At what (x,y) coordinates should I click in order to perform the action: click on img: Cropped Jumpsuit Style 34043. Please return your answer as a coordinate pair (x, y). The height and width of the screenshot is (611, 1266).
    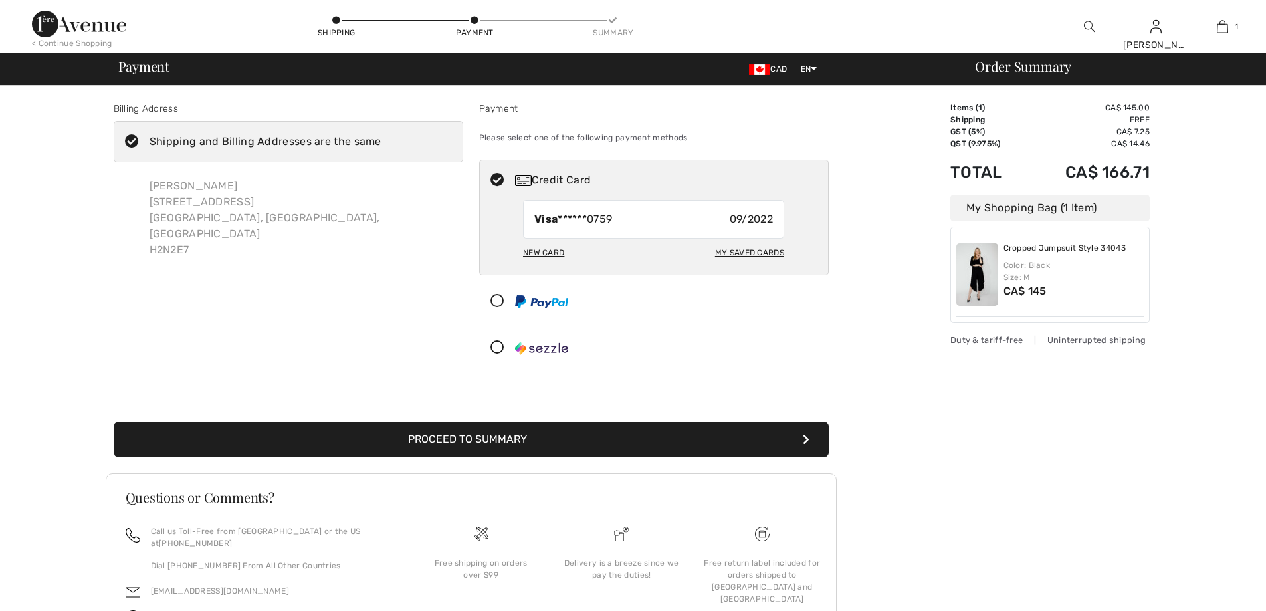
    Looking at the image, I should click on (977, 274).